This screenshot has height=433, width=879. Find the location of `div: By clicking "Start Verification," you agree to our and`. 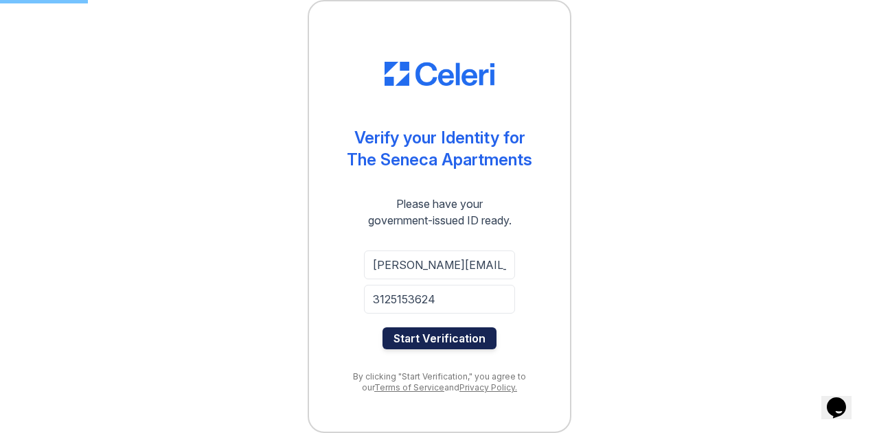

div: By clicking "Start Verification," you agree to our and is located at coordinates (439, 382).